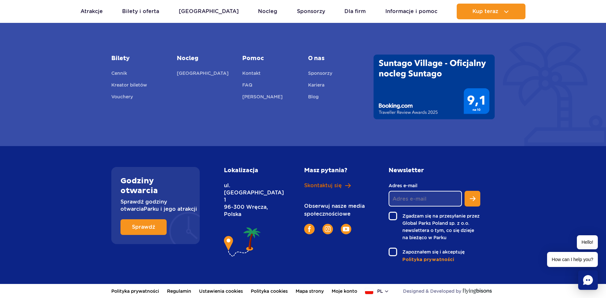 The width and height of the screenshot is (606, 298). Describe the element at coordinates (572, 260) in the screenshot. I see `span: How can I help you?` at that location.